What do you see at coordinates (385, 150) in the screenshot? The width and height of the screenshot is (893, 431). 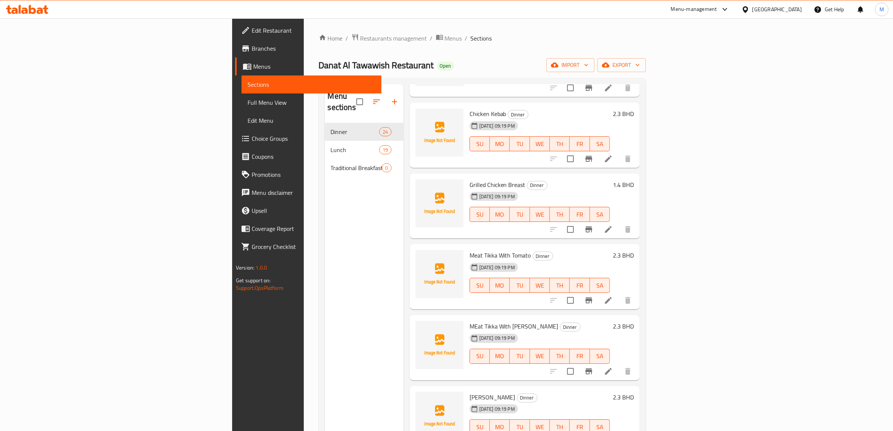 I see `span: 19` at bounding box center [385, 150].